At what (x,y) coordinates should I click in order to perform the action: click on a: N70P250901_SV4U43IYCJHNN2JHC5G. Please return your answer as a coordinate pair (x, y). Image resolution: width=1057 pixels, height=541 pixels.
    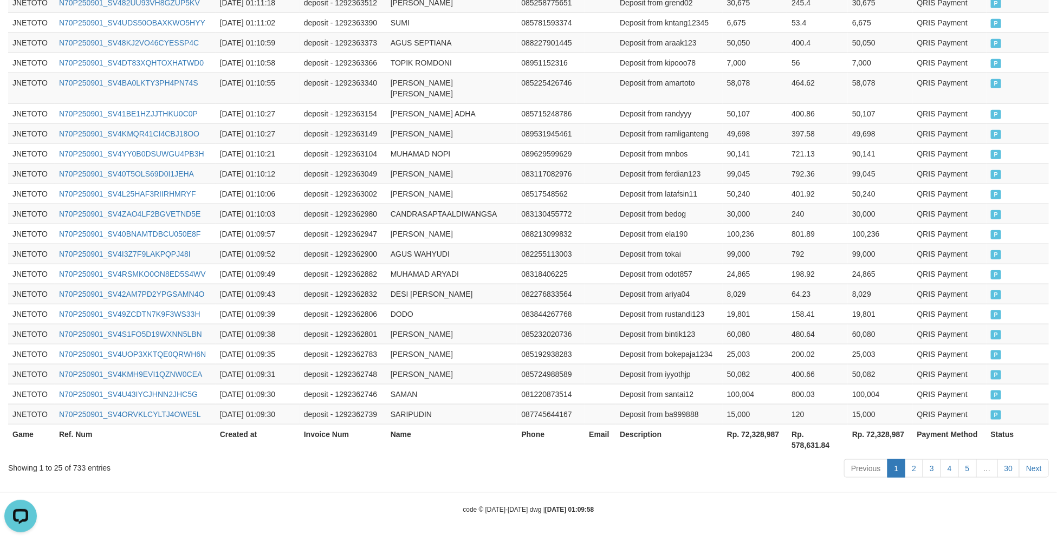
    Looking at the image, I should click on (128, 394).